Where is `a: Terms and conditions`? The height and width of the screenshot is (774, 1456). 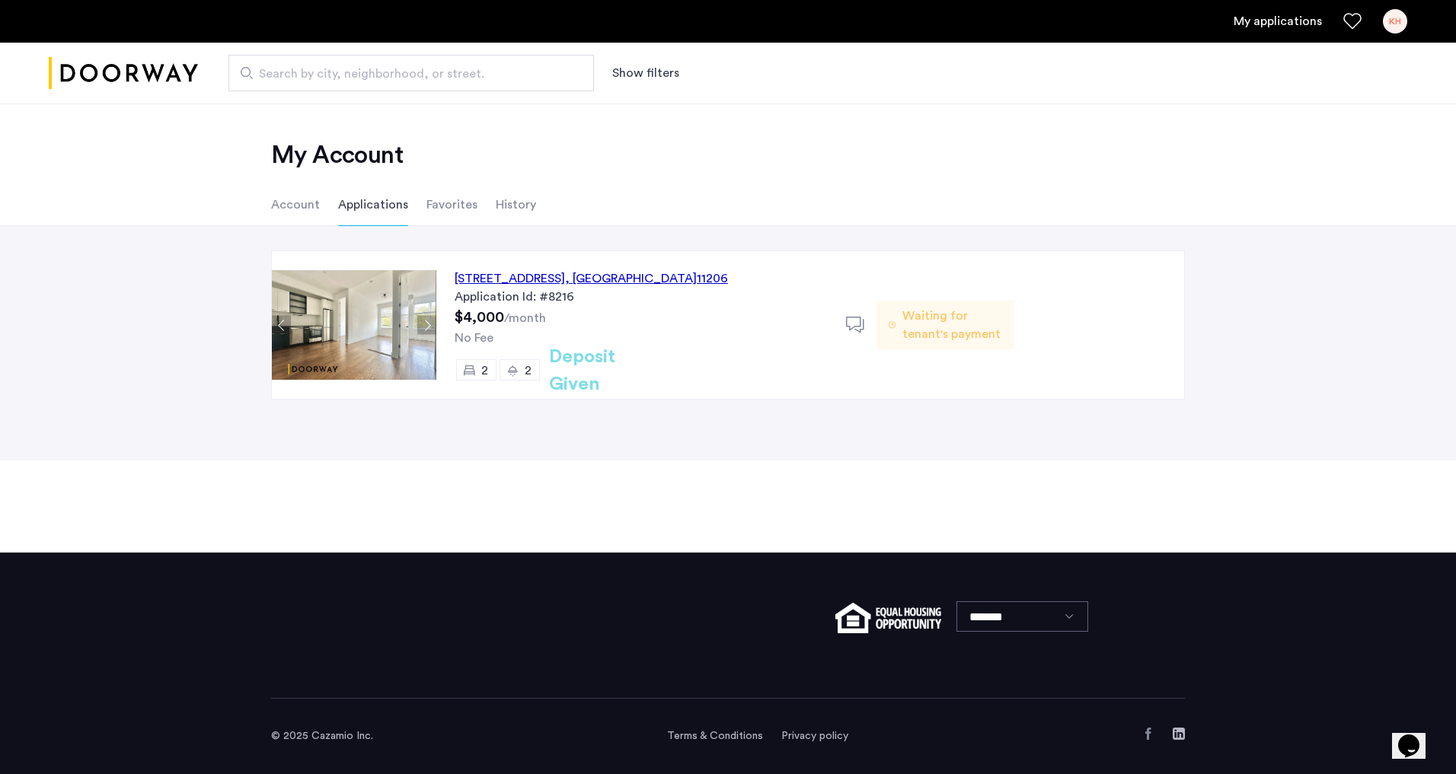
a: Terms and conditions is located at coordinates (715, 736).